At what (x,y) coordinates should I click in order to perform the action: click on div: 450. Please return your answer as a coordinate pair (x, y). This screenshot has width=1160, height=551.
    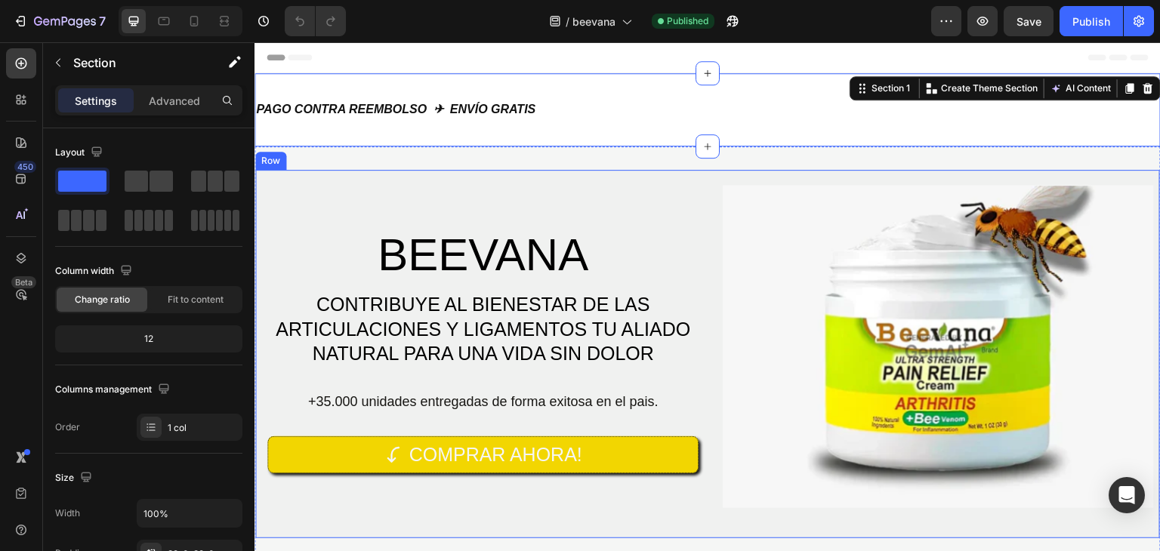
    Looking at the image, I should click on (25, 167).